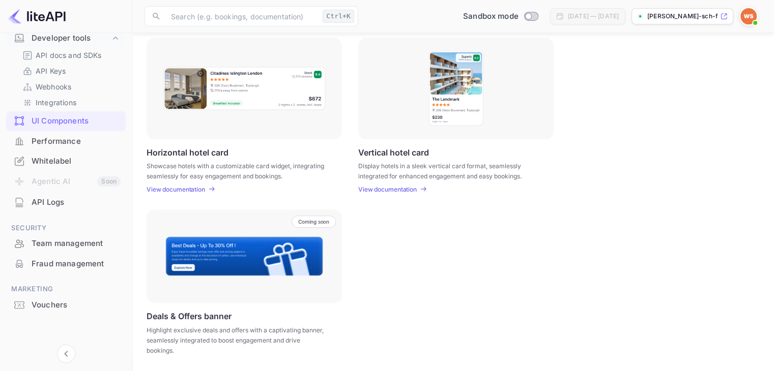 This screenshot has width=774, height=371. What do you see at coordinates (66, 202) in the screenshot?
I see `a: API Logs` at bounding box center [66, 202].